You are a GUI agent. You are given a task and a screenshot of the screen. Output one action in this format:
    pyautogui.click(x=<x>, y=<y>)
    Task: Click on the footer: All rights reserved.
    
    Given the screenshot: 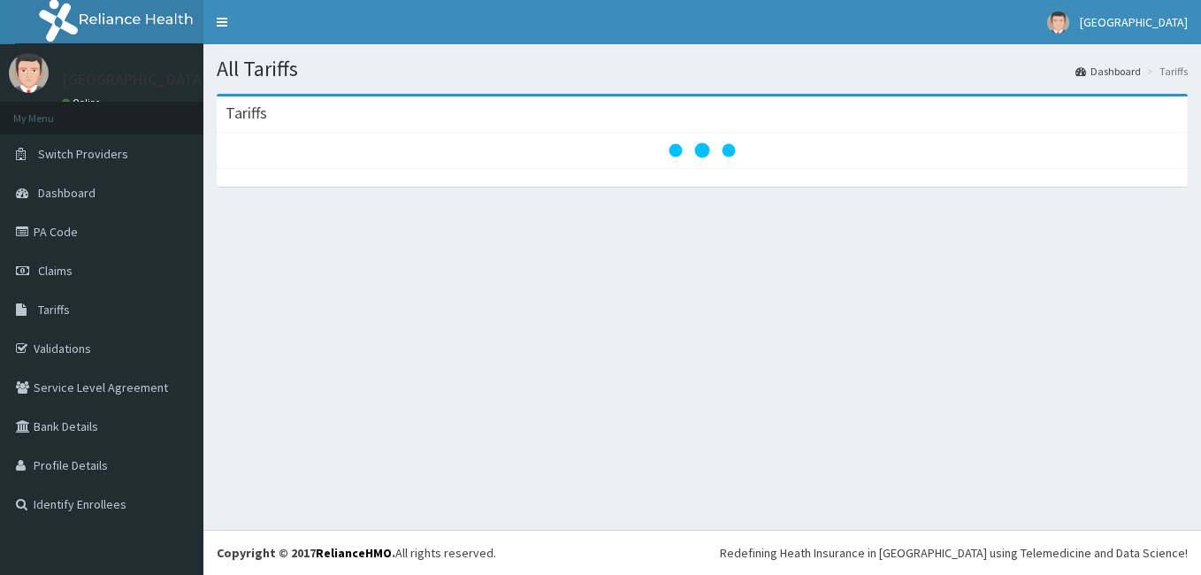 What is the action you would take?
    pyautogui.click(x=702, y=552)
    